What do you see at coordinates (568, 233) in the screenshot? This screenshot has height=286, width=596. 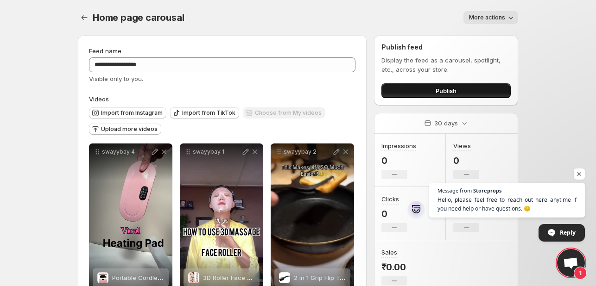 I see `span: Reply` at bounding box center [568, 233].